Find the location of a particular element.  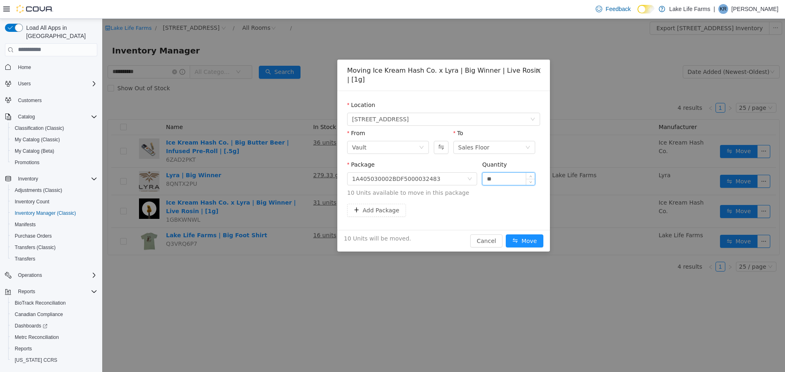

a: BioTrack Reconciliation is located at coordinates (40, 303).